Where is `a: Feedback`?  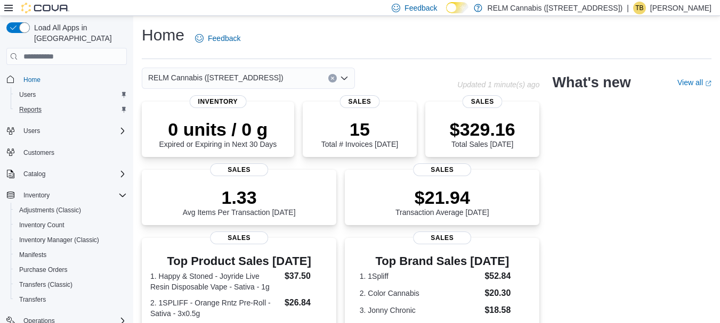
a: Feedback is located at coordinates (217, 38).